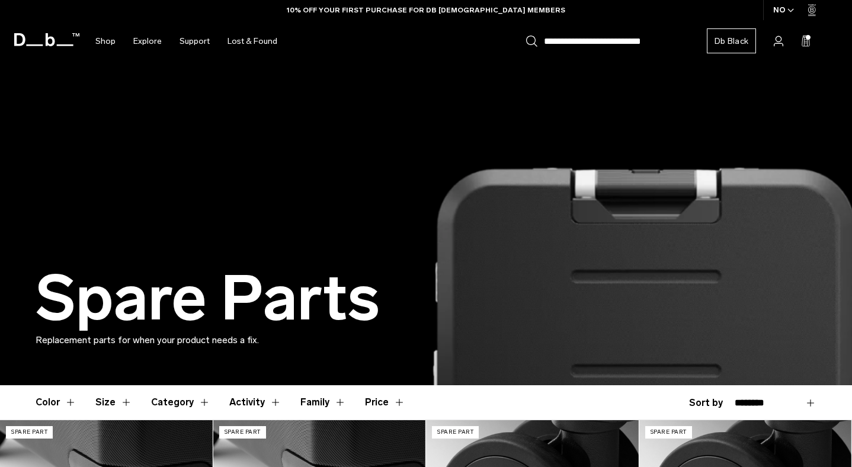  I want to click on a: Shop, so click(105, 41).